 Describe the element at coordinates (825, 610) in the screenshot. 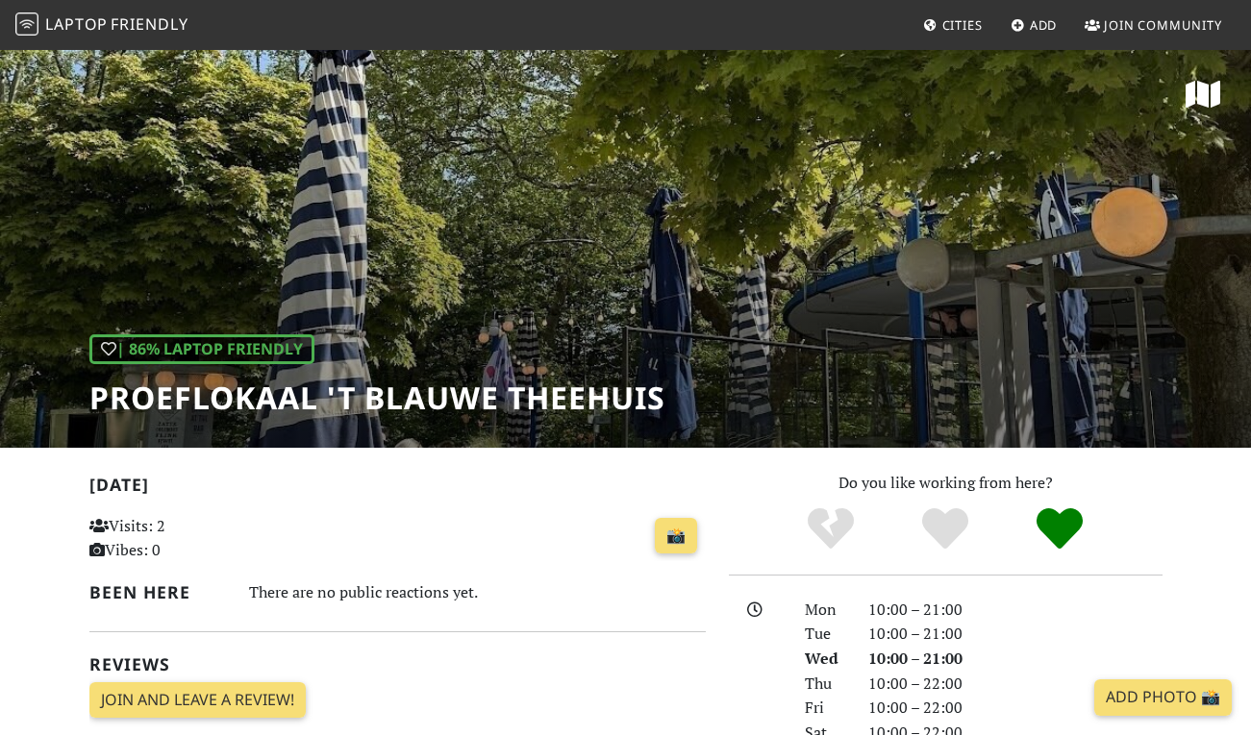

I see `div: Mon` at that location.